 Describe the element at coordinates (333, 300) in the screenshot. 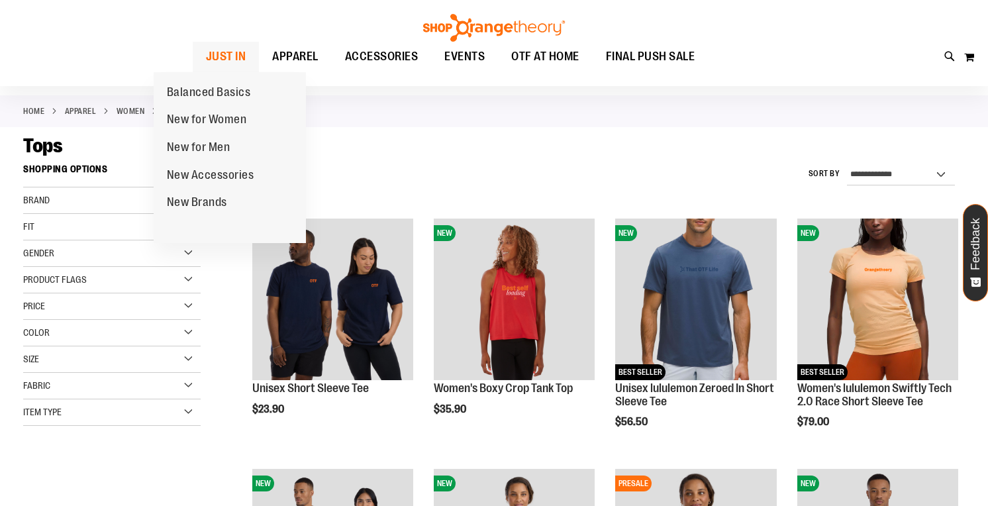

I see `a: Image of Unisex Short Sleeve TeePRESALE` at that location.